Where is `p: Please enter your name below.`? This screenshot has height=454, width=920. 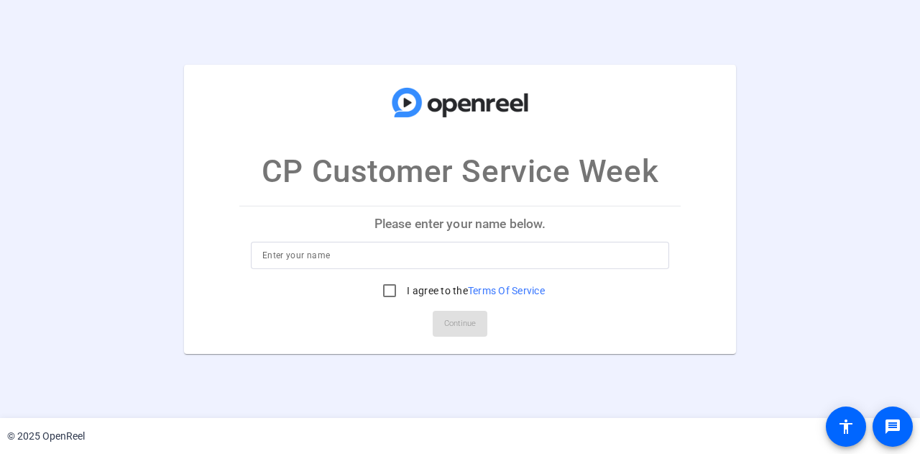 p: Please enter your name below. is located at coordinates (460, 224).